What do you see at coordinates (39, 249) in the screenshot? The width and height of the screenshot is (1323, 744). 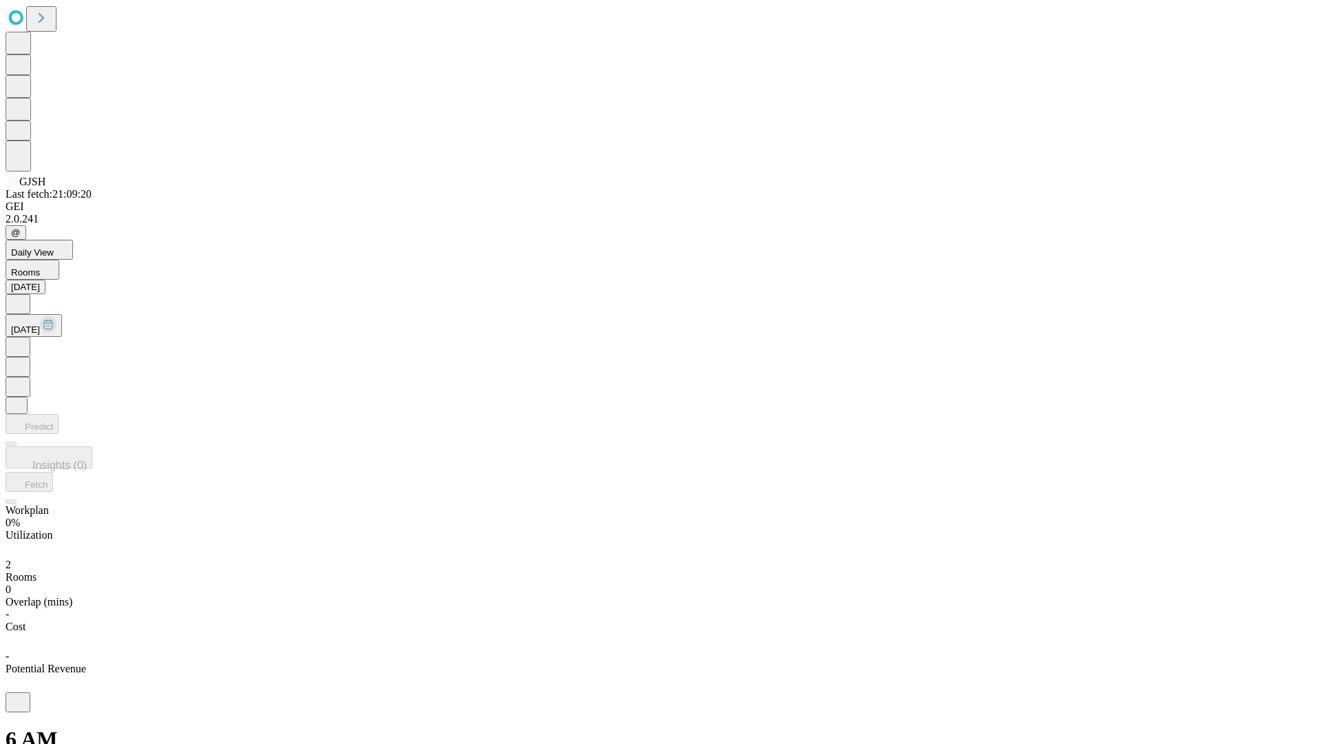 I see `button: Daily View` at bounding box center [39, 249].